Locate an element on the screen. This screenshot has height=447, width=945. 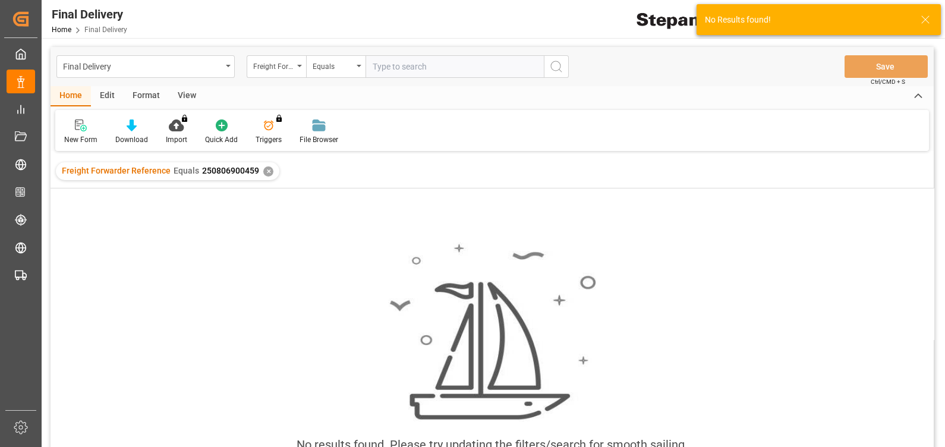
span: Ctrl/CMD + S is located at coordinates (888, 81).